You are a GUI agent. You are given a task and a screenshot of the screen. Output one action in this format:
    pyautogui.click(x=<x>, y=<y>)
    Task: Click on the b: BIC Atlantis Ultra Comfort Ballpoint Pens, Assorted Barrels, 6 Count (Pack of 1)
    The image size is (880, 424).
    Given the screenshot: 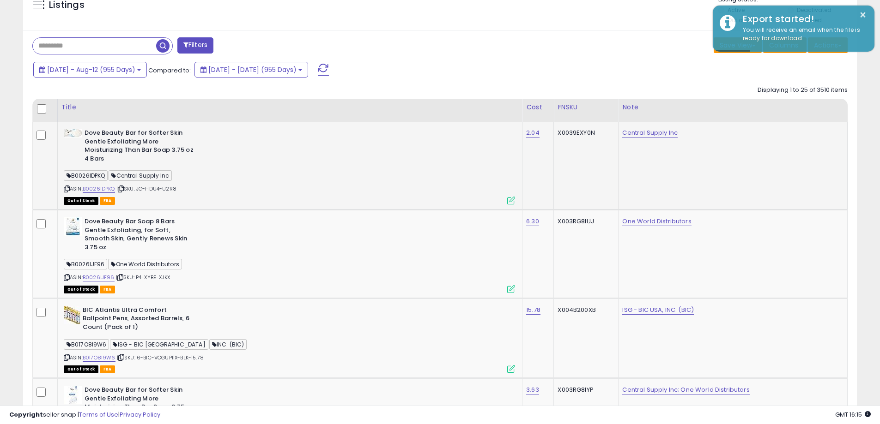 What is the action you would take?
    pyautogui.click(x=139, y=320)
    